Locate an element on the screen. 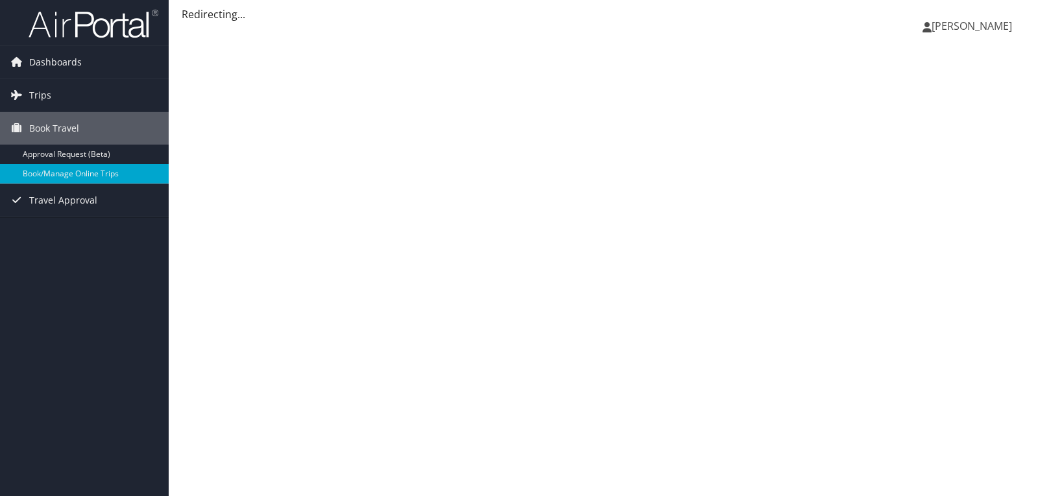 The image size is (1038, 496). span: Dashboards is located at coordinates (55, 62).